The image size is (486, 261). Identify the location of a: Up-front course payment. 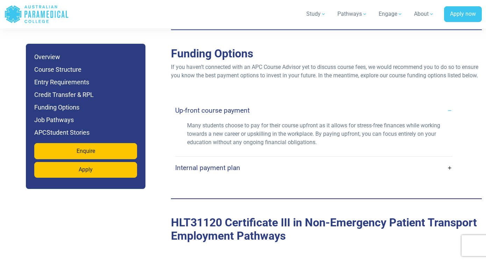
(313, 110).